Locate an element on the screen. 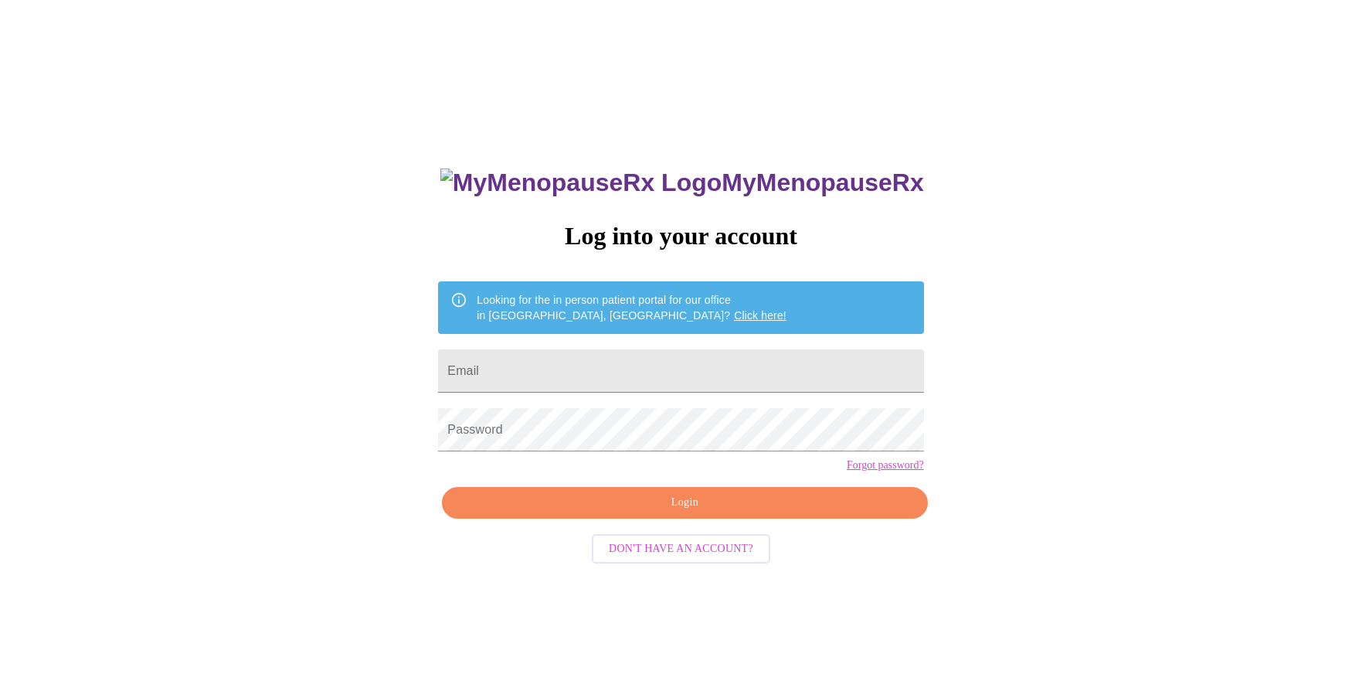 The width and height of the screenshot is (1362, 688). a: Forgot password? is located at coordinates (885, 465).